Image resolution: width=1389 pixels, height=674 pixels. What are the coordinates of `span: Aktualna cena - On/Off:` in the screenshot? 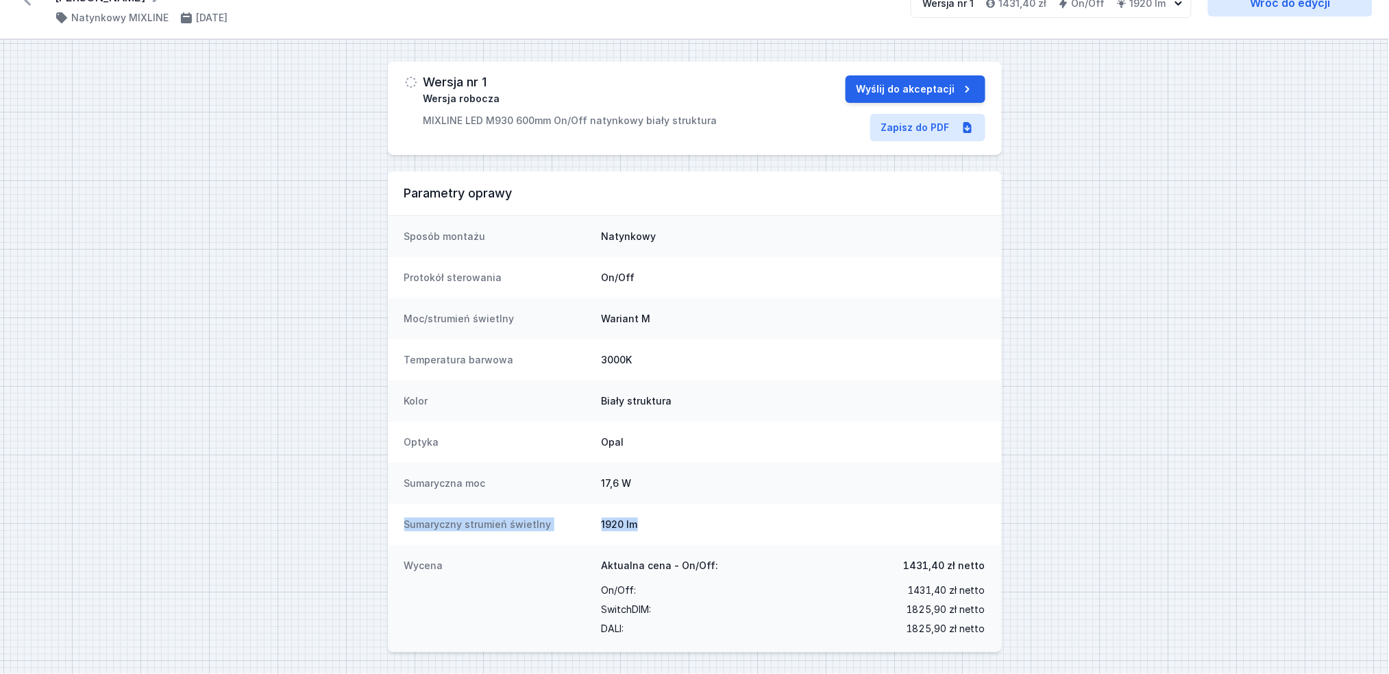 It's located at (660, 565).